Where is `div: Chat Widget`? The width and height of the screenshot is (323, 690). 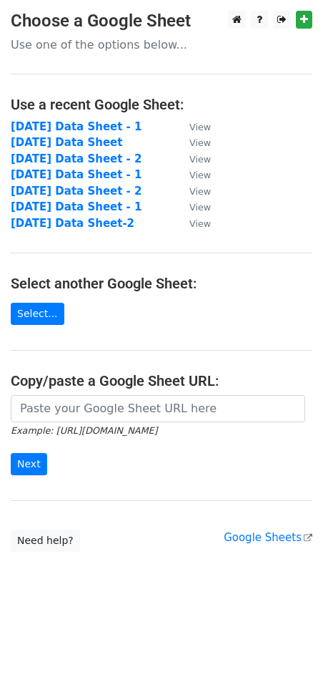 div: Chat Widget is located at coordinates (288, 656).